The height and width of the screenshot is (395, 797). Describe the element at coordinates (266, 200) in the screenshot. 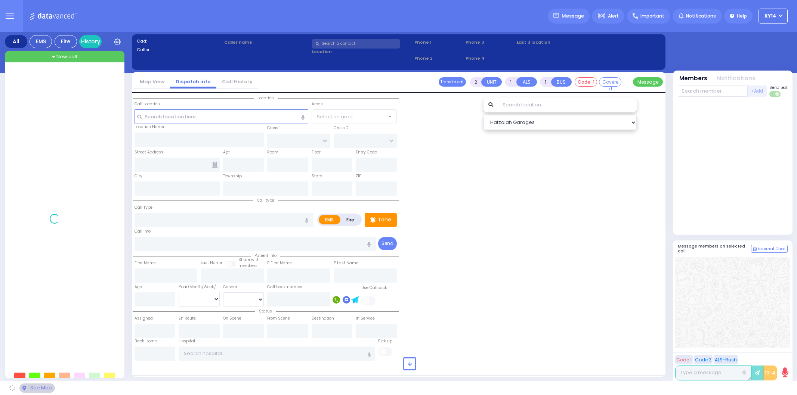

I see `span: Call type` at that location.